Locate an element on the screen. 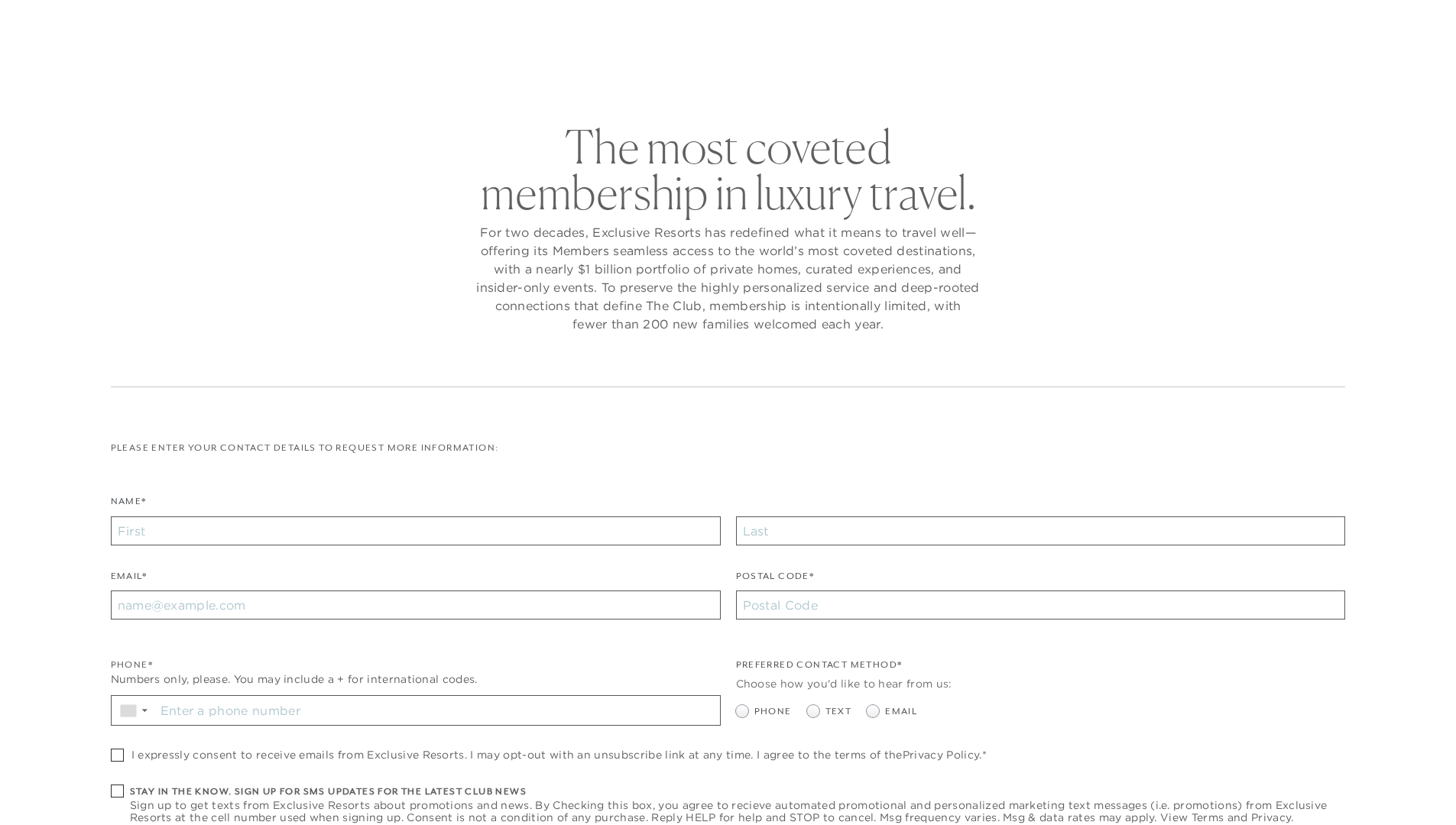 The height and width of the screenshot is (825, 1456). a: Get Started is located at coordinates (94, 24).